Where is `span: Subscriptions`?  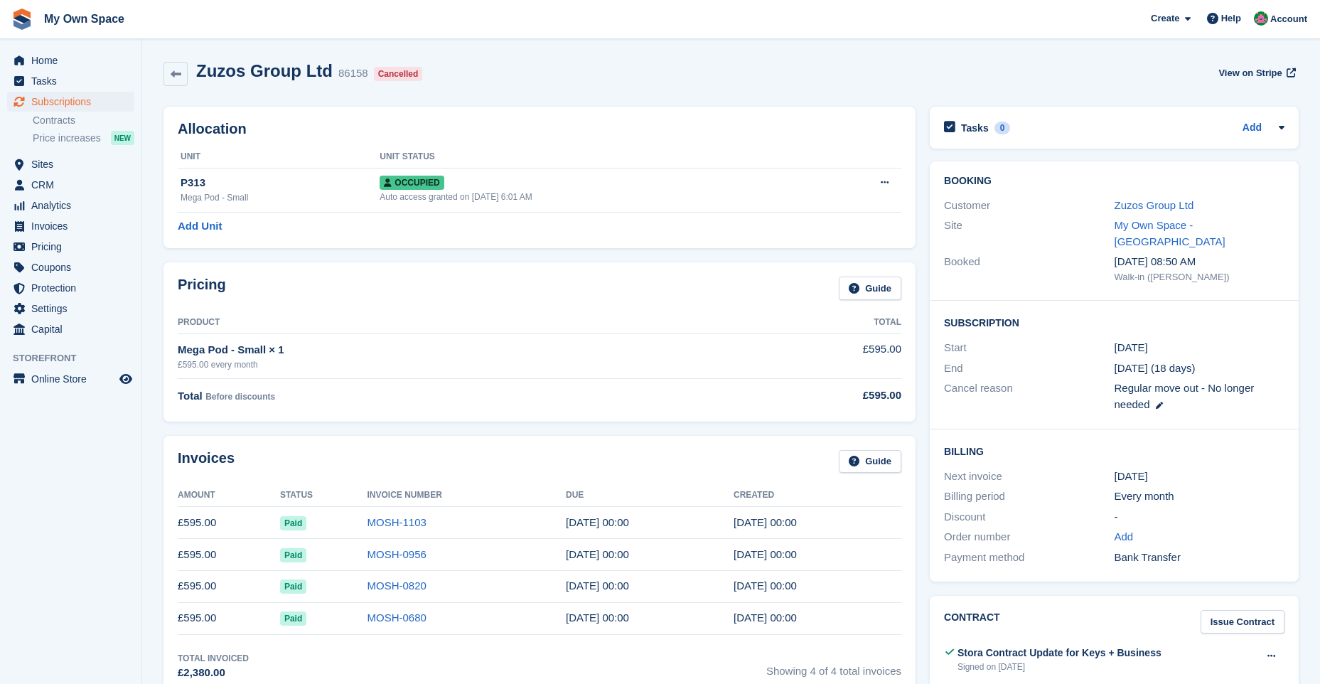
span: Subscriptions is located at coordinates (74, 102).